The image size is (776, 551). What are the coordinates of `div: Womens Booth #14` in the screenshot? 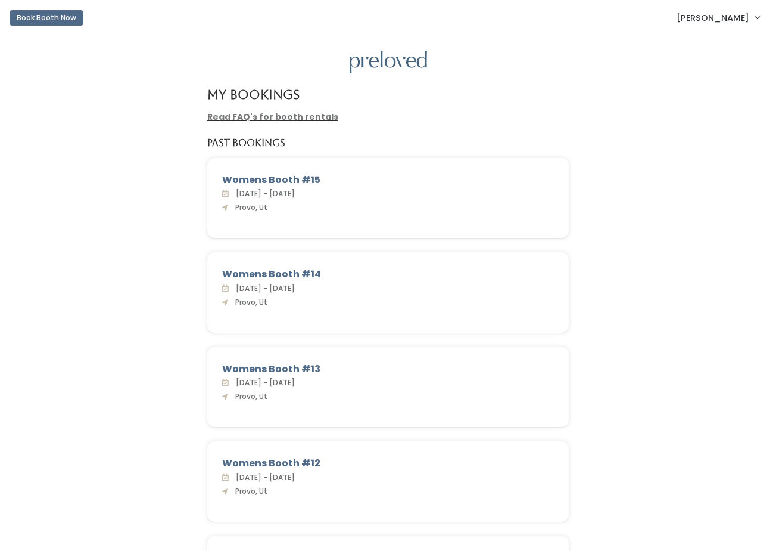 It's located at (389, 274).